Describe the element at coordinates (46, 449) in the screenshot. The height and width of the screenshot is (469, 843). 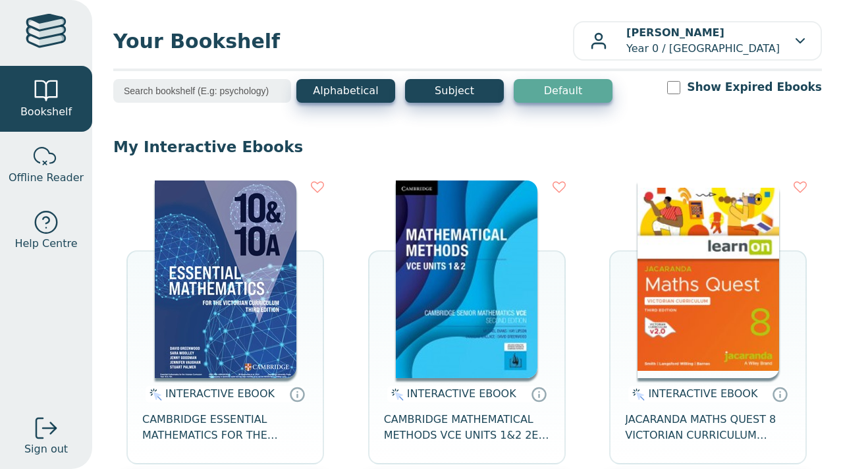
I see `span: Sign out` at that location.